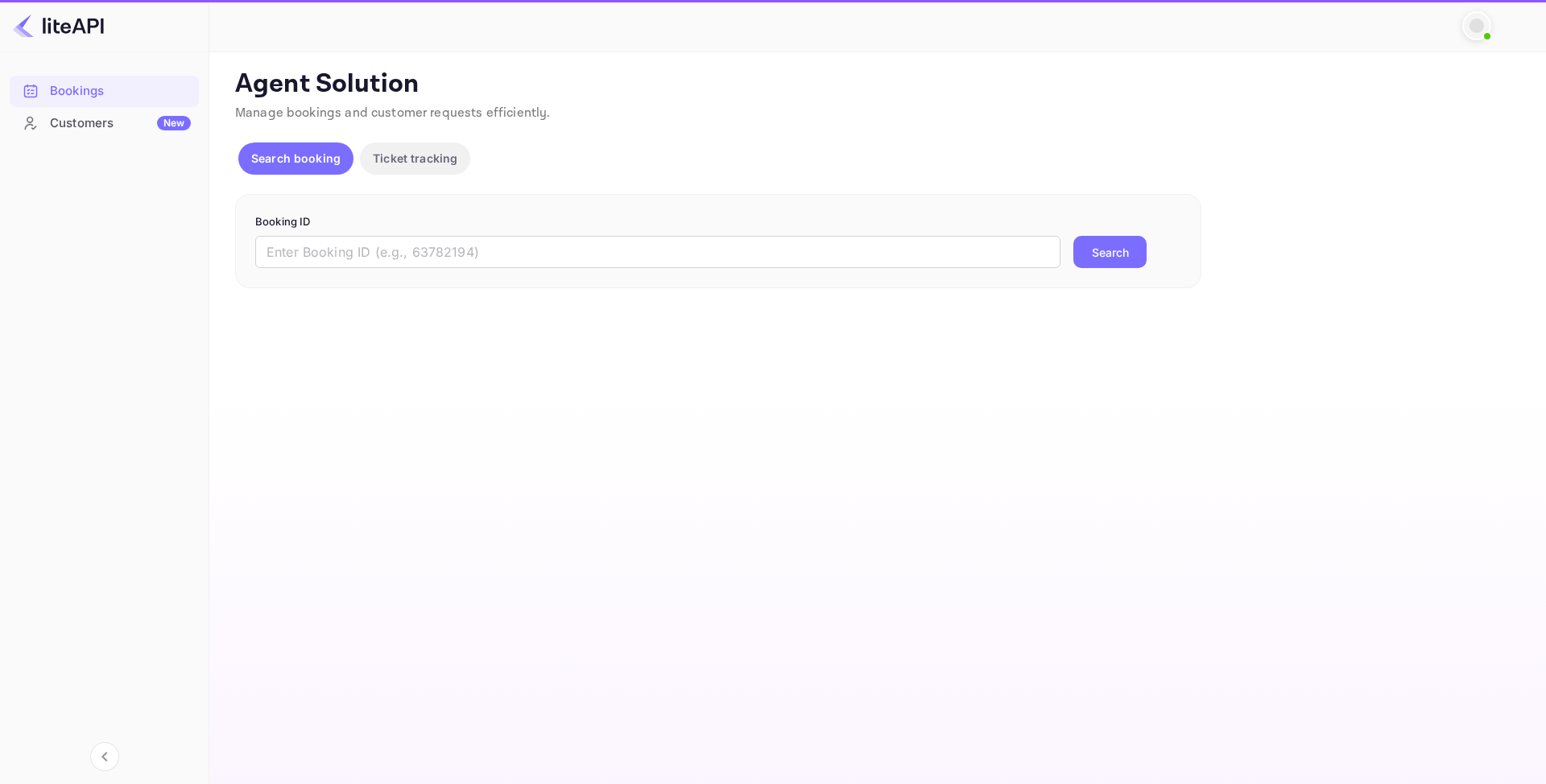  What do you see at coordinates (658, 252) in the screenshot?
I see `input: Enter Booking ID (e.g., 63782194)` at bounding box center [658, 252].